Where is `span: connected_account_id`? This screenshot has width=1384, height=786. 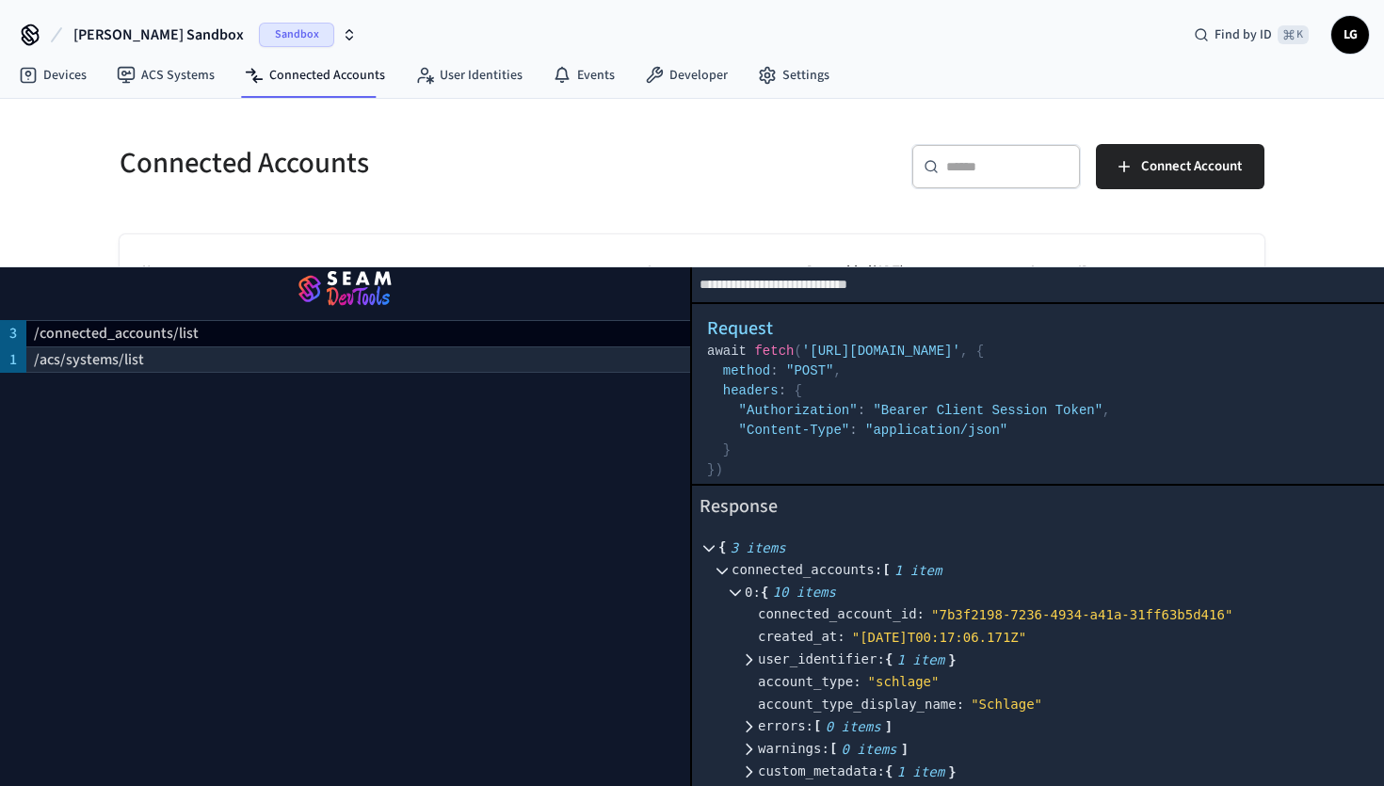
span: connected_account_id is located at coordinates (841, 614).